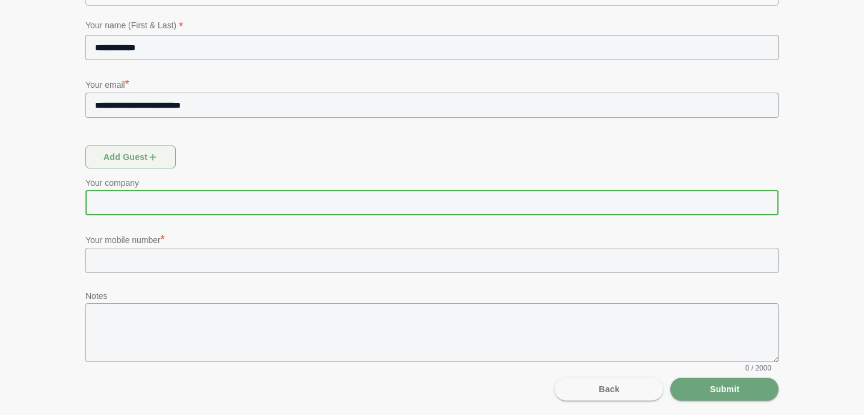 The image size is (864, 415). I want to click on span: Back, so click(609, 389).